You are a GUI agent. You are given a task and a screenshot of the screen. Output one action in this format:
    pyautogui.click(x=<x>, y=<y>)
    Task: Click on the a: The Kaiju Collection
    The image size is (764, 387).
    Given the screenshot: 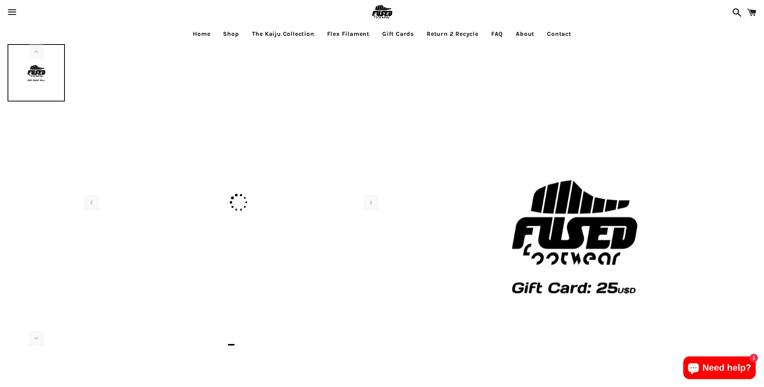 What is the action you would take?
    pyautogui.click(x=283, y=34)
    